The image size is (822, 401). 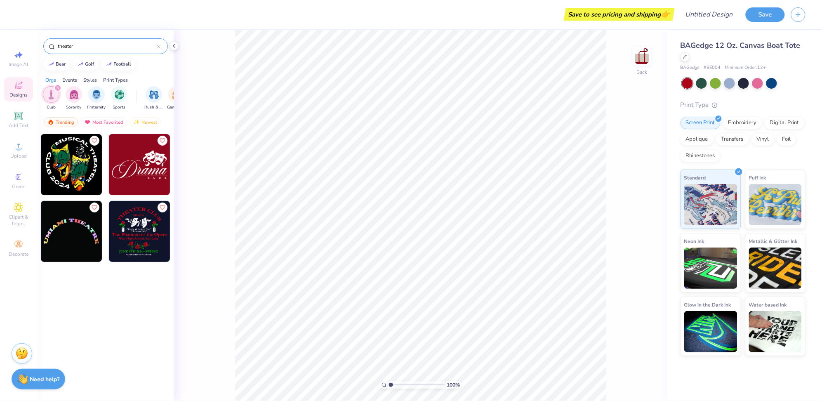 What do you see at coordinates (118, 64) in the screenshot?
I see `button: football` at bounding box center [118, 64].